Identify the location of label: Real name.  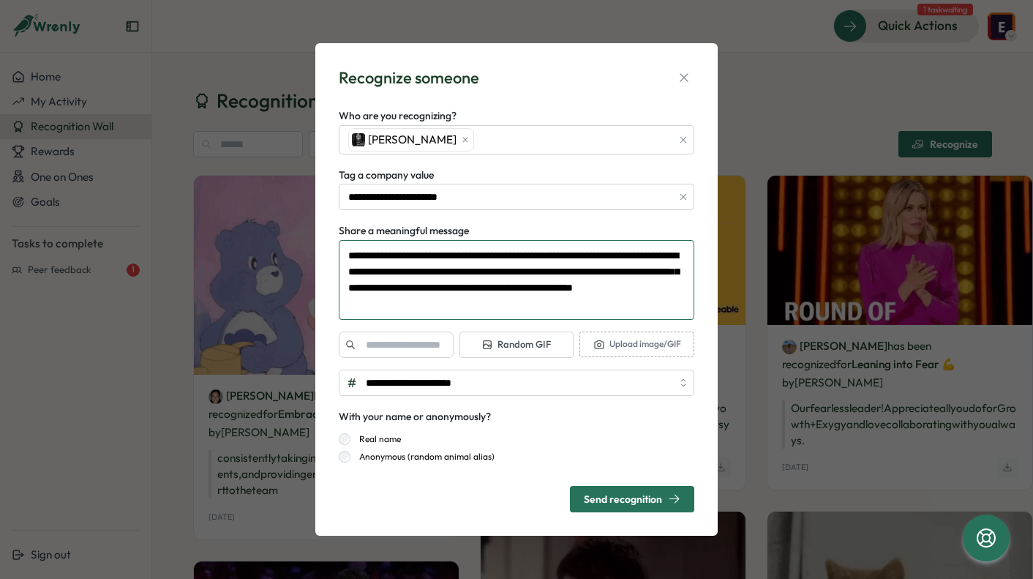
(375, 439).